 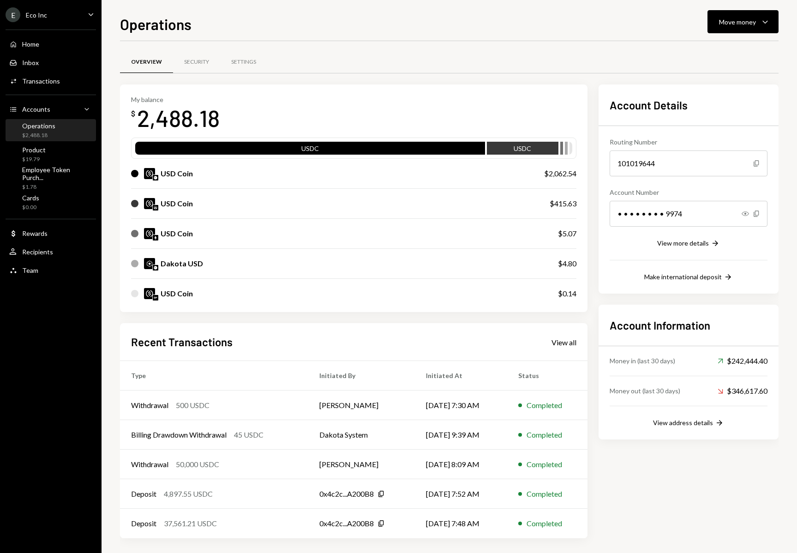 I want to click on div: Rewards, so click(x=35, y=233).